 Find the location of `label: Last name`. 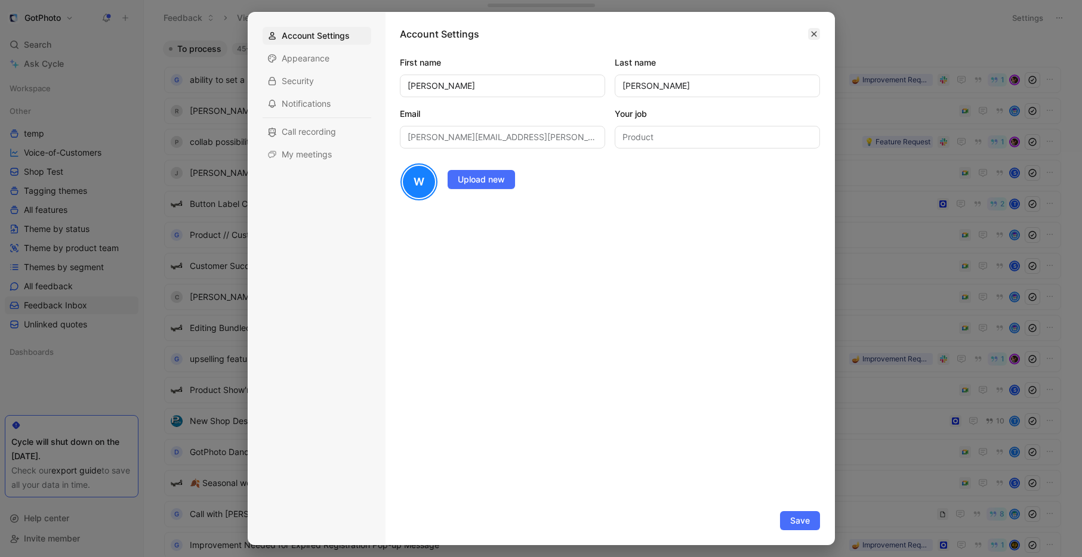

label: Last name is located at coordinates (717, 63).